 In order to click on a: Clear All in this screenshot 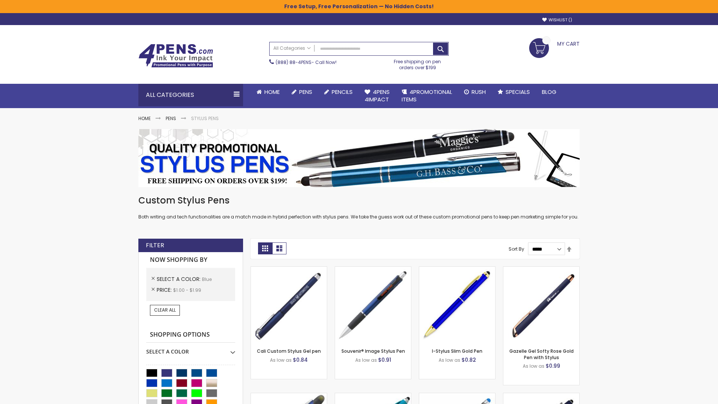, I will do `click(165, 310)`.